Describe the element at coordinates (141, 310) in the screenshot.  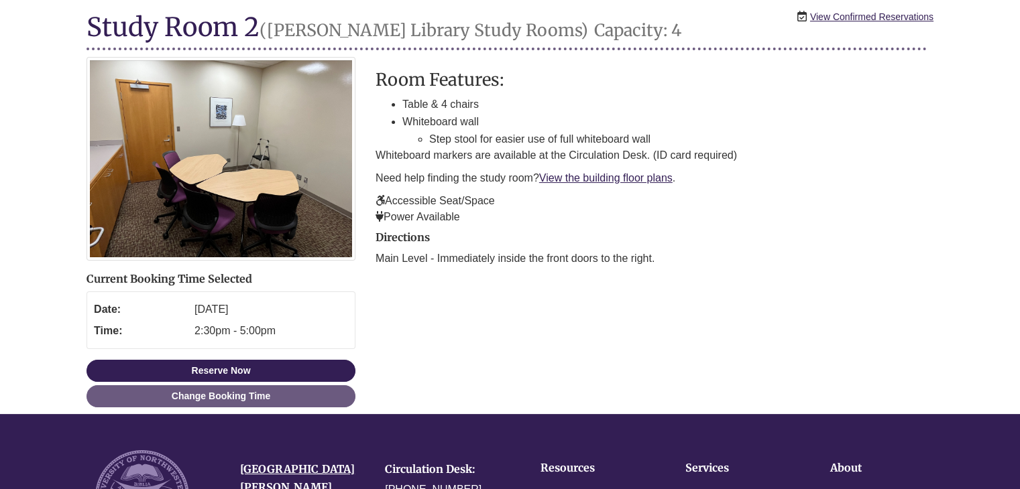
I see `dt: Date:` at that location.